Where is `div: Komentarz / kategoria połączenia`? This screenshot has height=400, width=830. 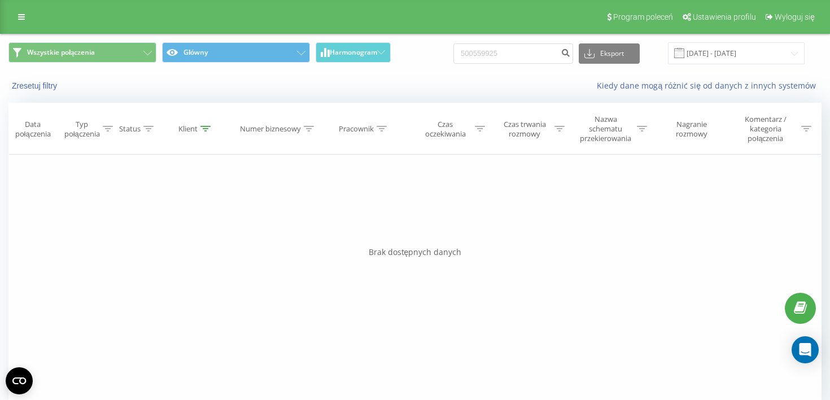 div: Komentarz / kategoria połączenia is located at coordinates (765, 129).